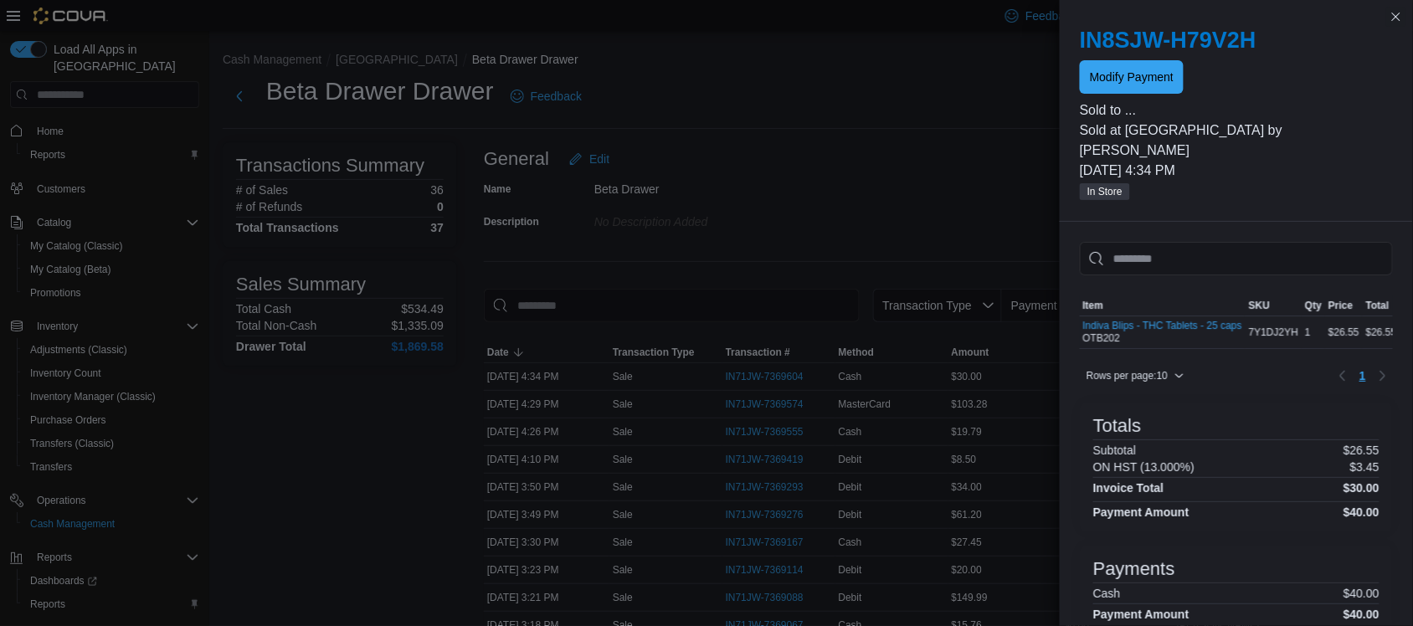 This screenshot has height=626, width=1413. Describe the element at coordinates (1162, 326) in the screenshot. I see `button: Indiva Blips - THC Tablets - 25 caps` at that location.